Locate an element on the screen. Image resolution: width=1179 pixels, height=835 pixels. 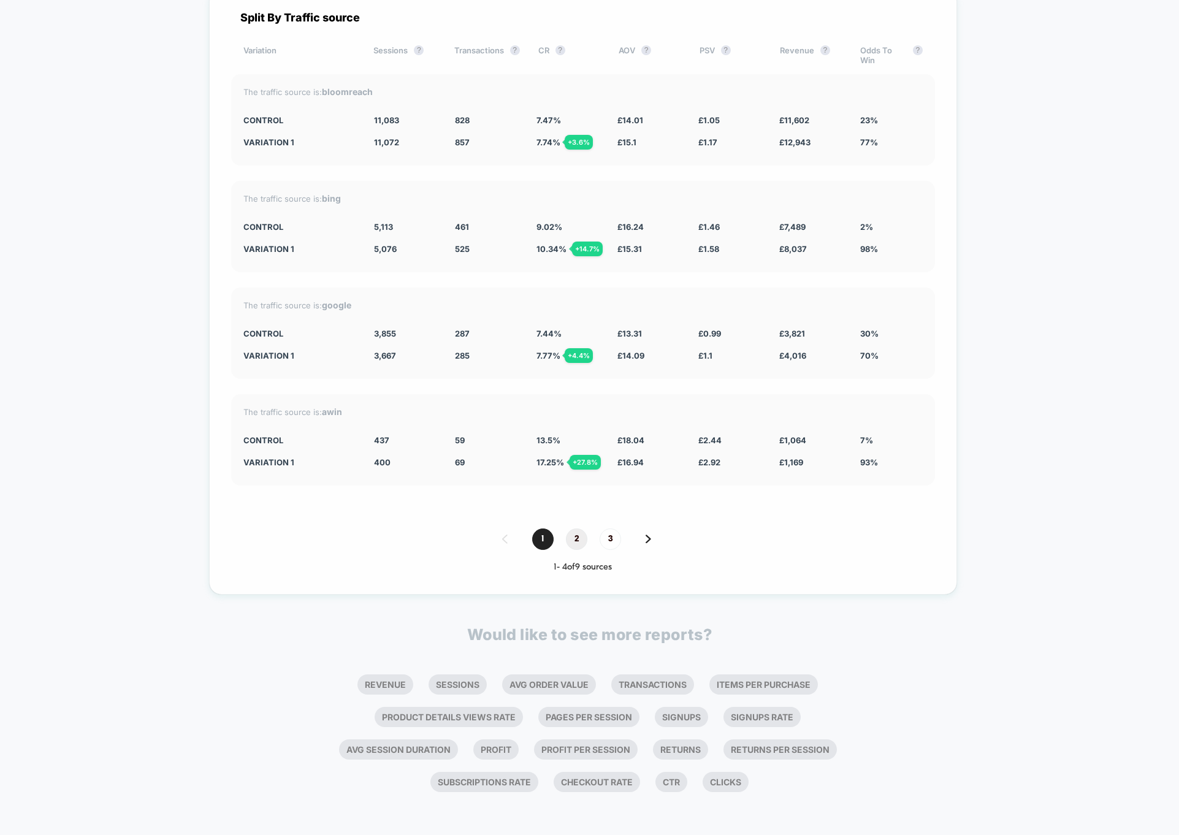
li: Clicks is located at coordinates (725, 782).